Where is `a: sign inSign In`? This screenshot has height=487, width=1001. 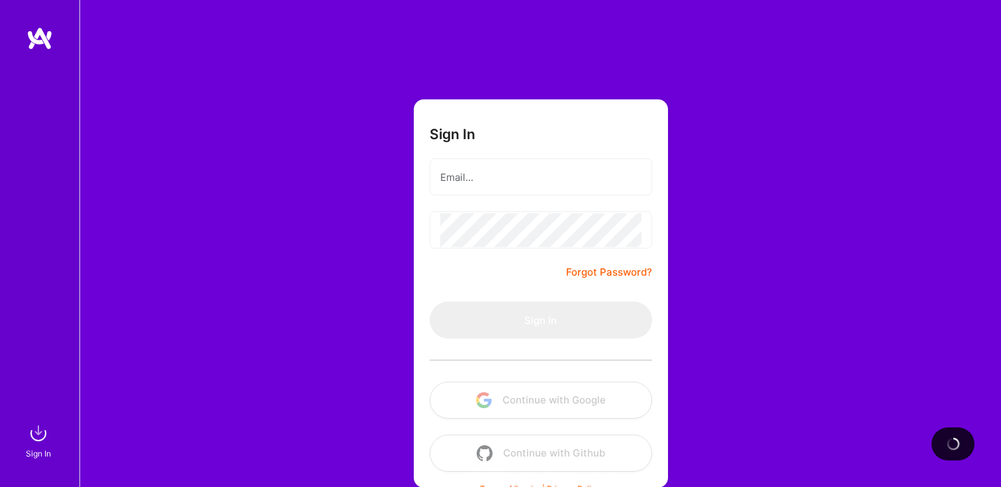 a: sign inSign In is located at coordinates (40, 440).